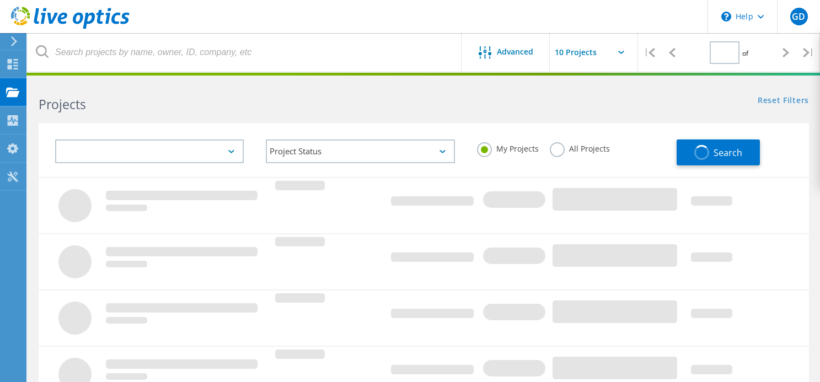 The image size is (820, 382). What do you see at coordinates (70, 27) in the screenshot?
I see `a: Live Optics Dashboard` at bounding box center [70, 27].